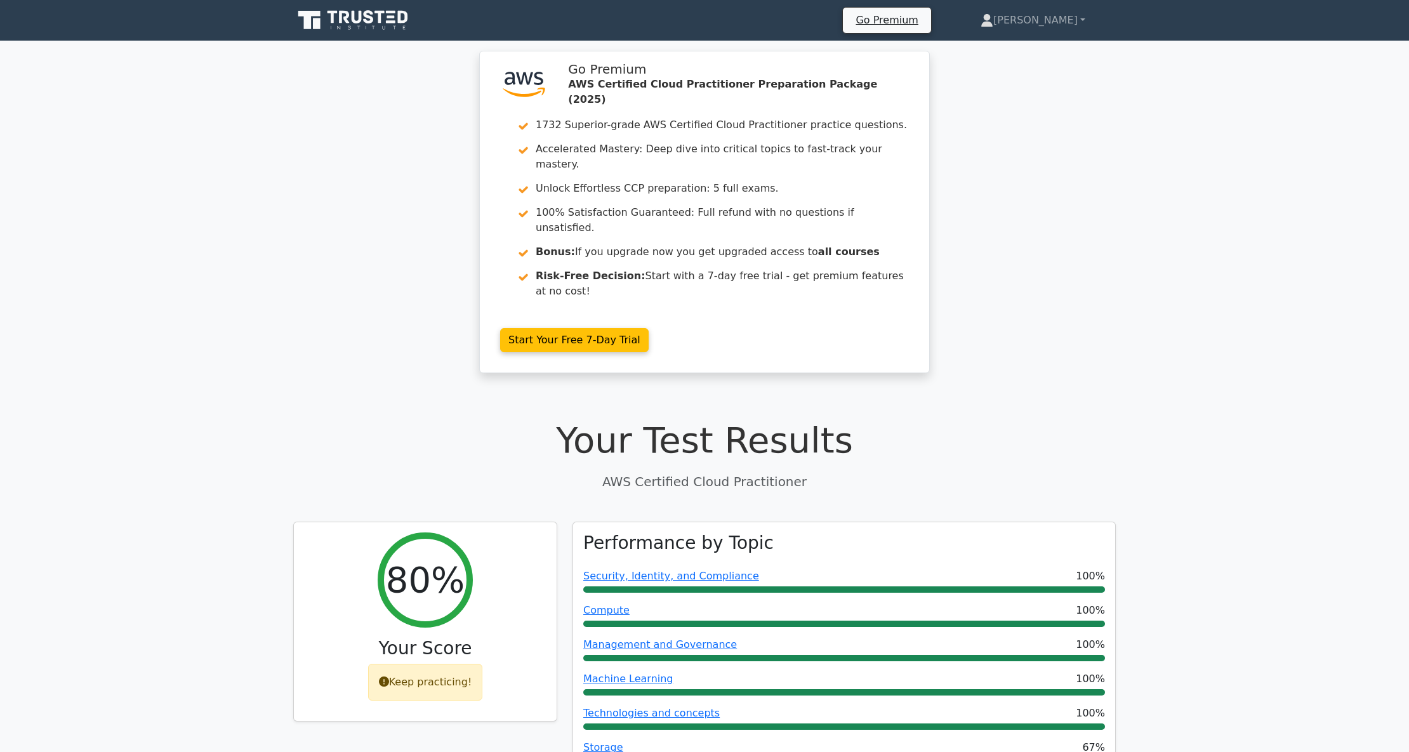 The height and width of the screenshot is (752, 1409). I want to click on a: Compute, so click(606, 610).